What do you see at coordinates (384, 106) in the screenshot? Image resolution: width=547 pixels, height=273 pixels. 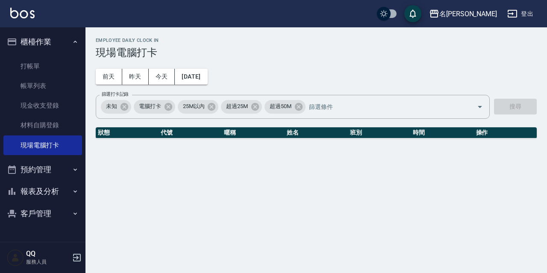 I see `input: 篩選條件` at bounding box center [384, 106].